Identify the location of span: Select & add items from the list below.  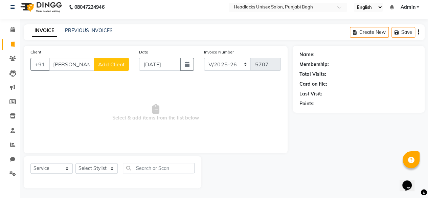
(156, 113).